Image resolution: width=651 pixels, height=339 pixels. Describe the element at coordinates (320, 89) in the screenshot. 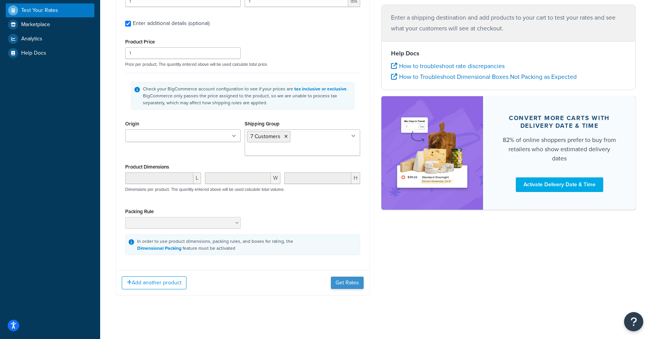

I see `a: tax inclusive or exclusive` at that location.